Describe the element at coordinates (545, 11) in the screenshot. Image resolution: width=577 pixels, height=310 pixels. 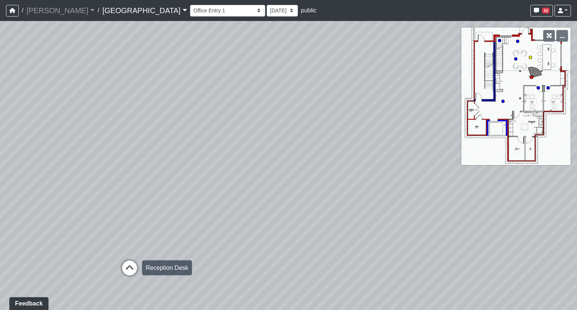
I see `span: 52` at that location.